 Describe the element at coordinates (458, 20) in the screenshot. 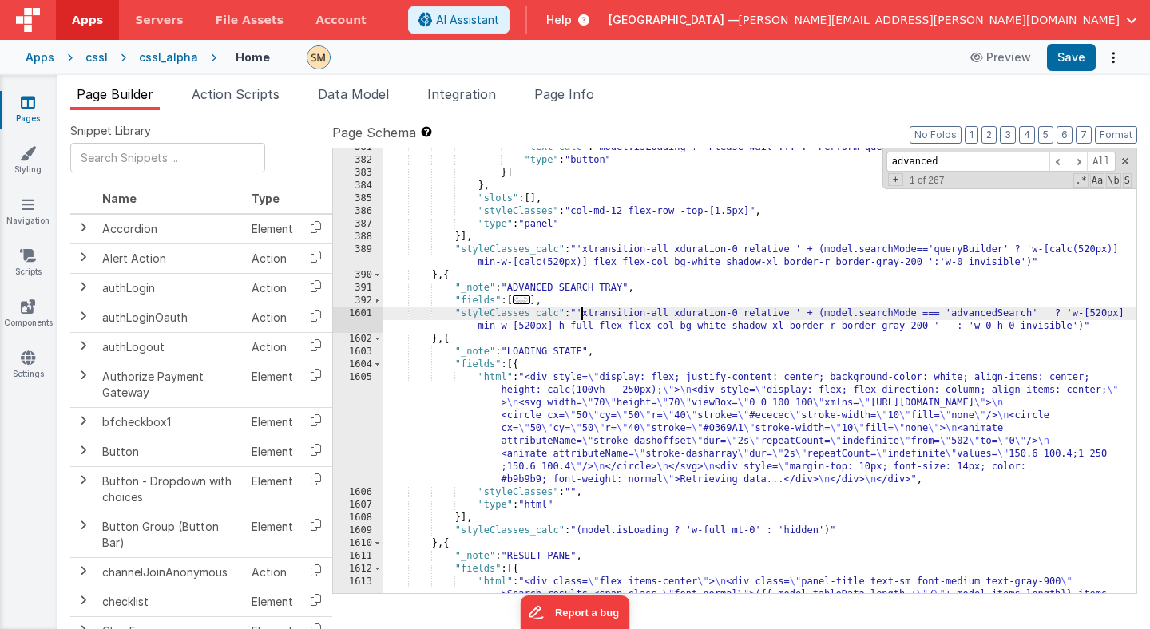

I see `button: AI Assistant` at that location.